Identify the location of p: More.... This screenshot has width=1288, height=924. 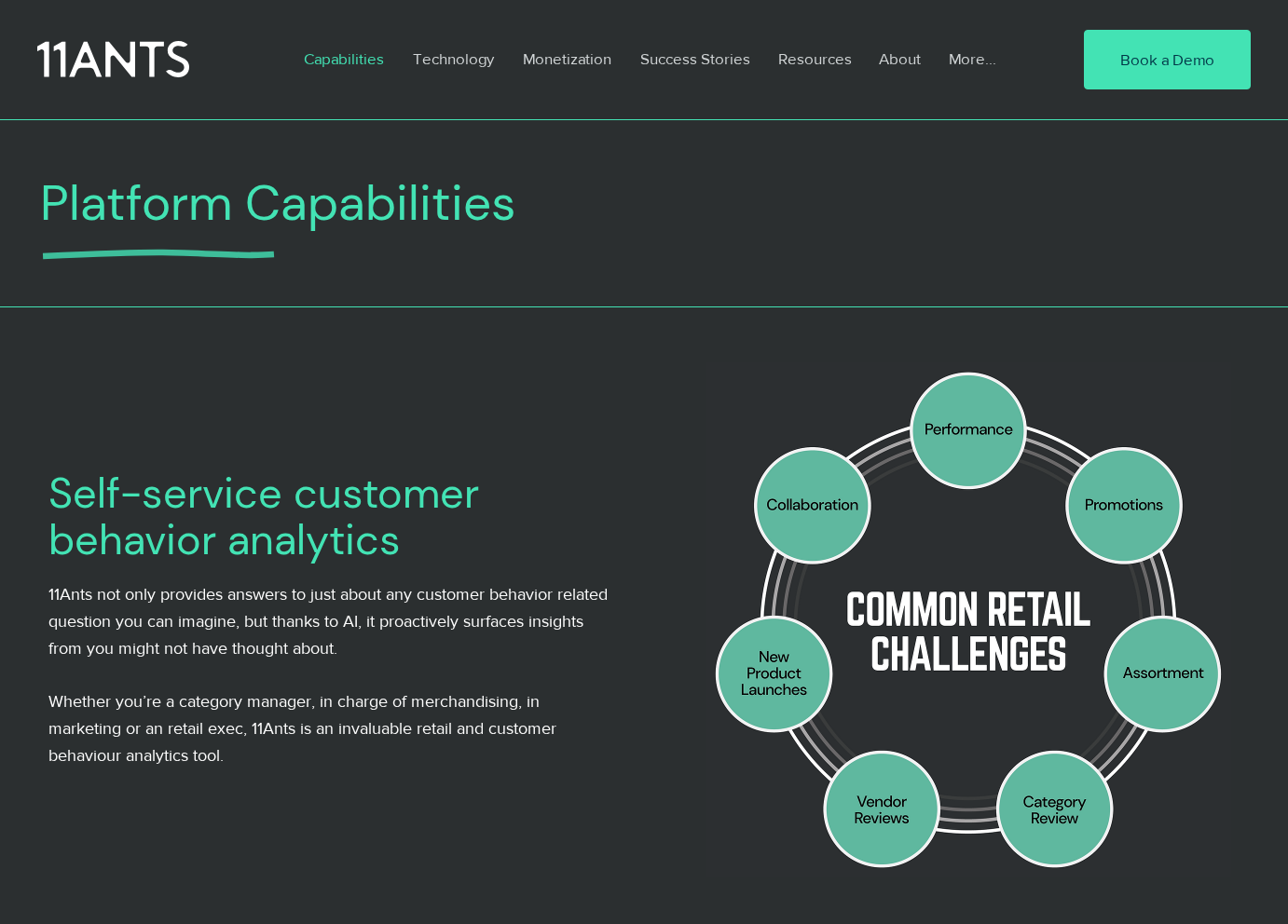
(972, 59).